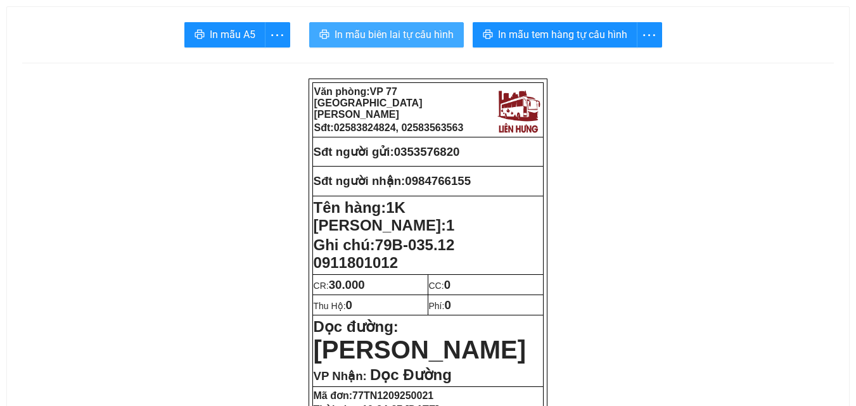  Describe the element at coordinates (374, 395) in the screenshot. I see `strong: Mã đơn:` at that location.